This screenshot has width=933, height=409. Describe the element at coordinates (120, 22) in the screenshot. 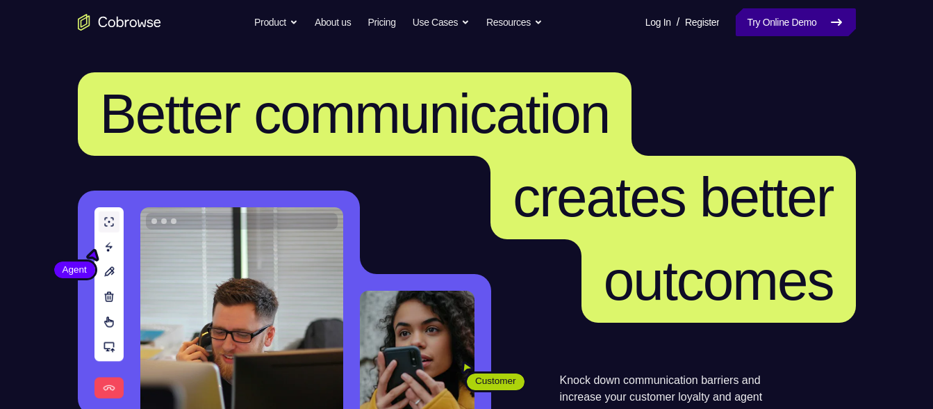

I see `a: Go to the home page` at that location.